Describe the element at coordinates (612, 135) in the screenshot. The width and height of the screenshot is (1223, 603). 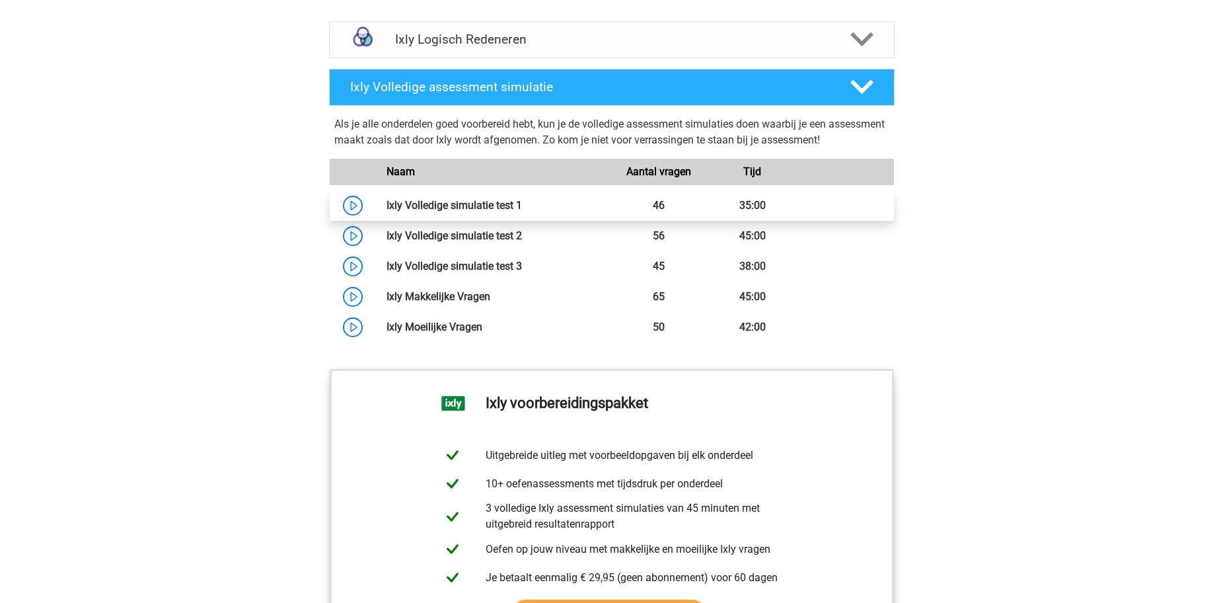
I see `div: Als je alle onderdelen goed voorbereid hebt, kun je de volledige assessment simulaties doen waarb...` at that location.